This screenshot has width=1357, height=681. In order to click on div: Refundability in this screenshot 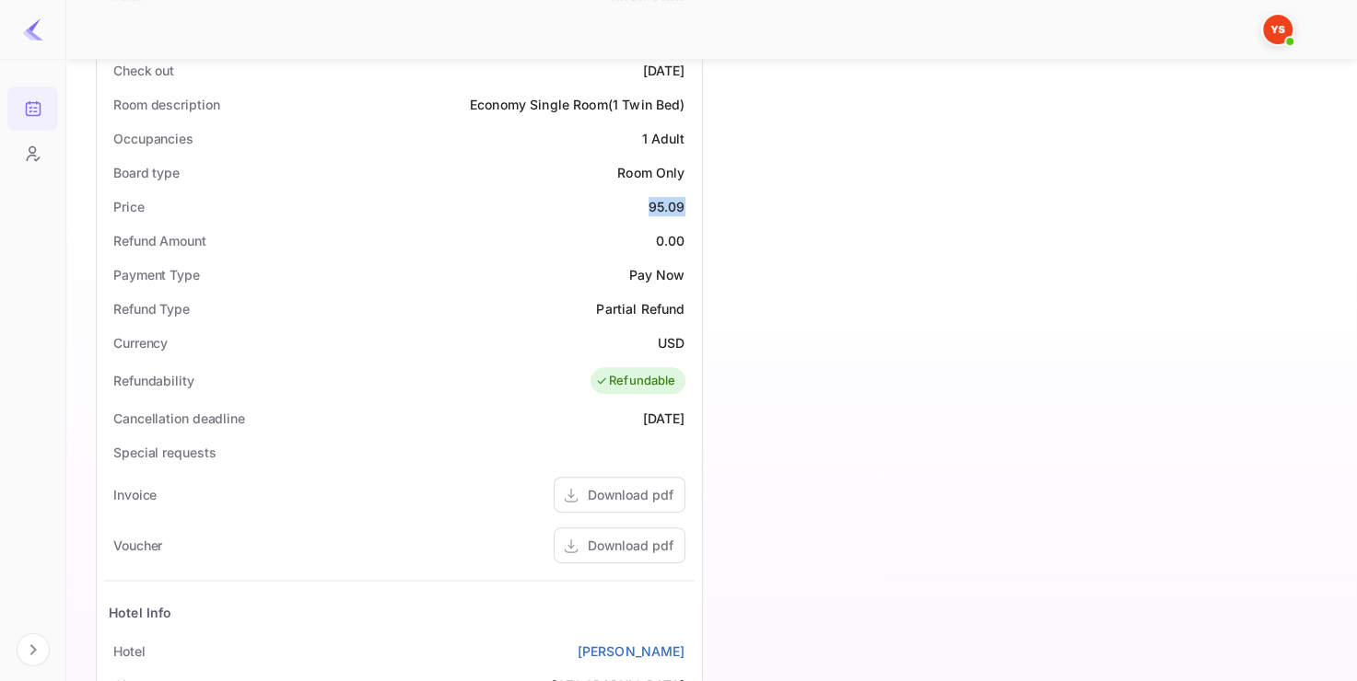, I will do `click(154, 380)`.